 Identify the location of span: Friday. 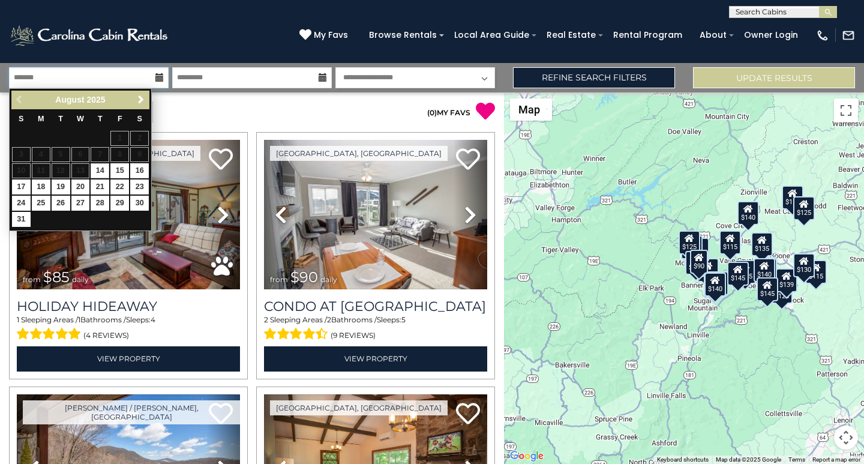
(120, 119).